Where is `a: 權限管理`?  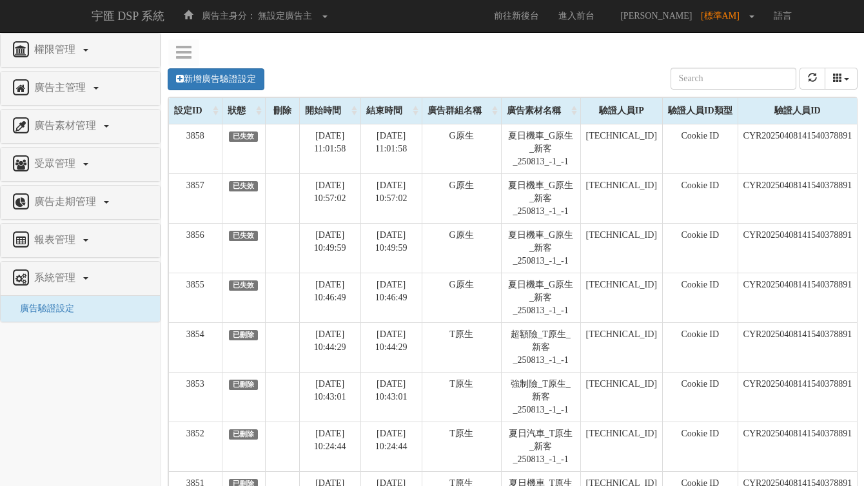 a: 權限管理 is located at coordinates (80, 50).